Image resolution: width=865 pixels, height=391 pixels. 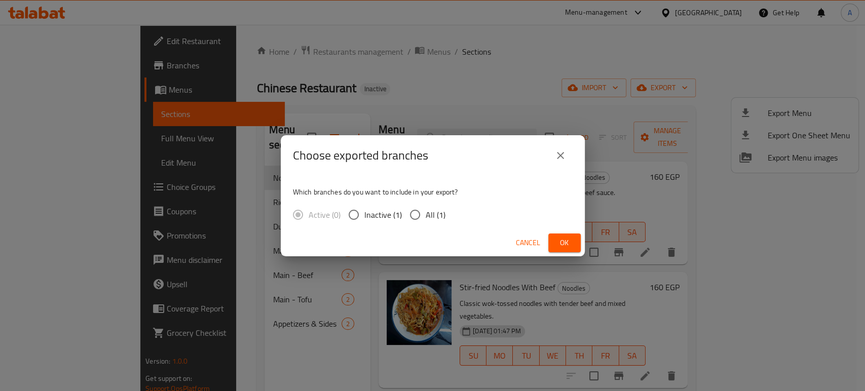 What do you see at coordinates (564, 243) in the screenshot?
I see `span: Ok` at bounding box center [564, 243].